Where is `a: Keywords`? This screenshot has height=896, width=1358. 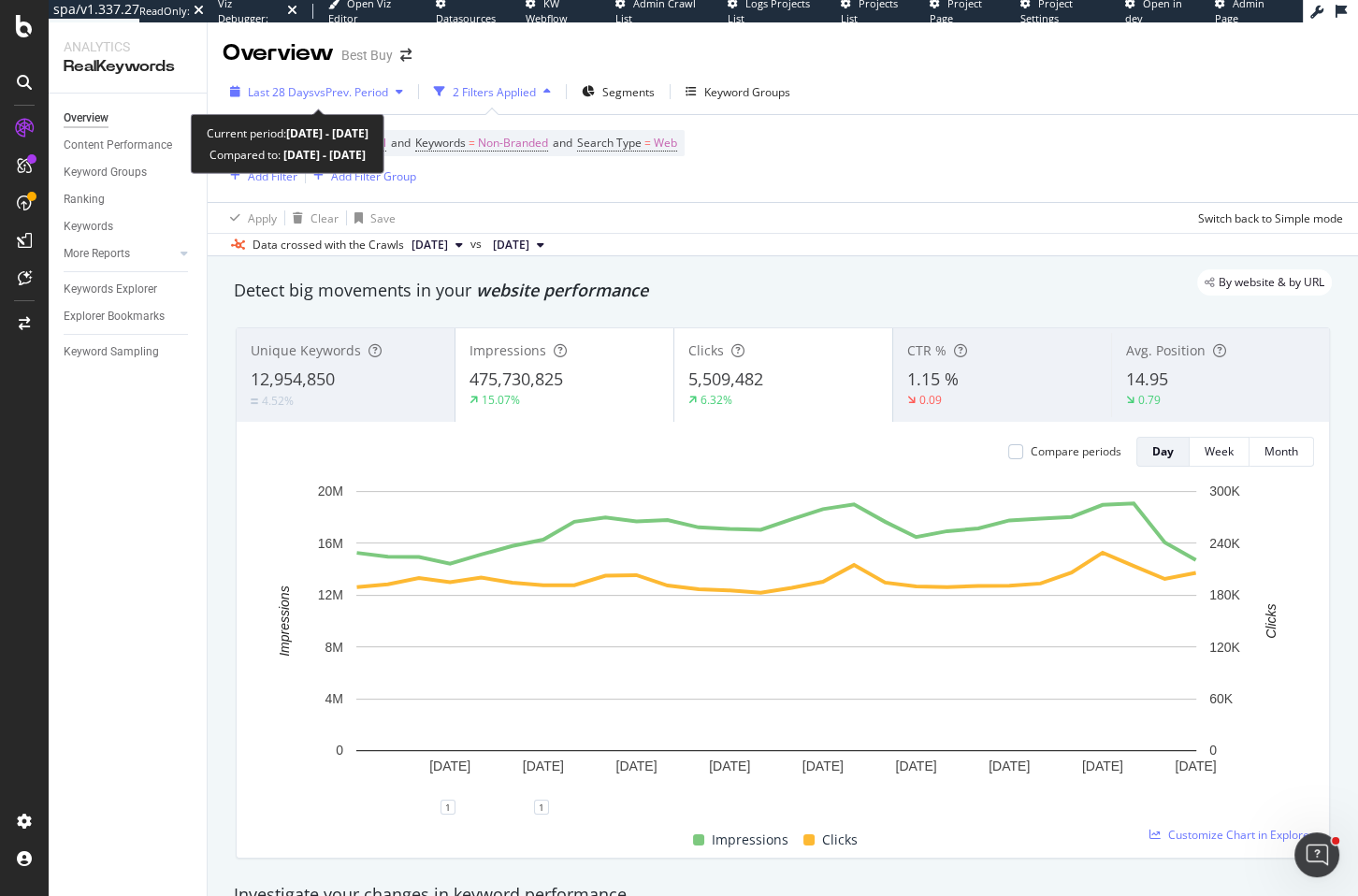 a: Keywords is located at coordinates (128, 226).